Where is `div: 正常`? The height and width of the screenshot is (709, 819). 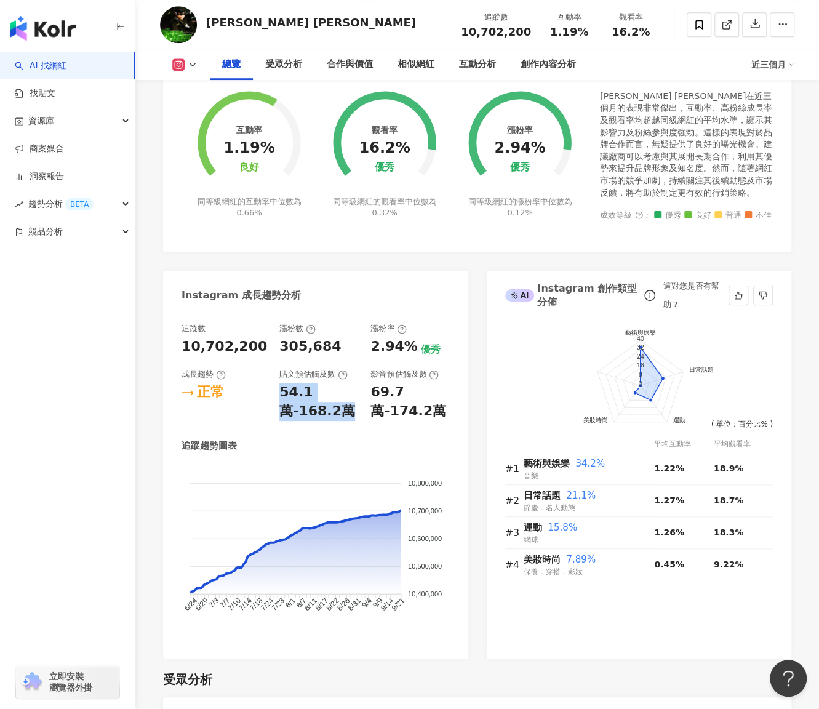
div: 正常 is located at coordinates (210, 392).